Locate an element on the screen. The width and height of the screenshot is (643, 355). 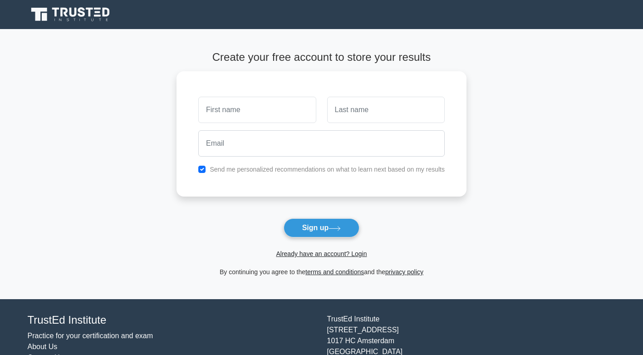
a: About Us is located at coordinates (43, 346).